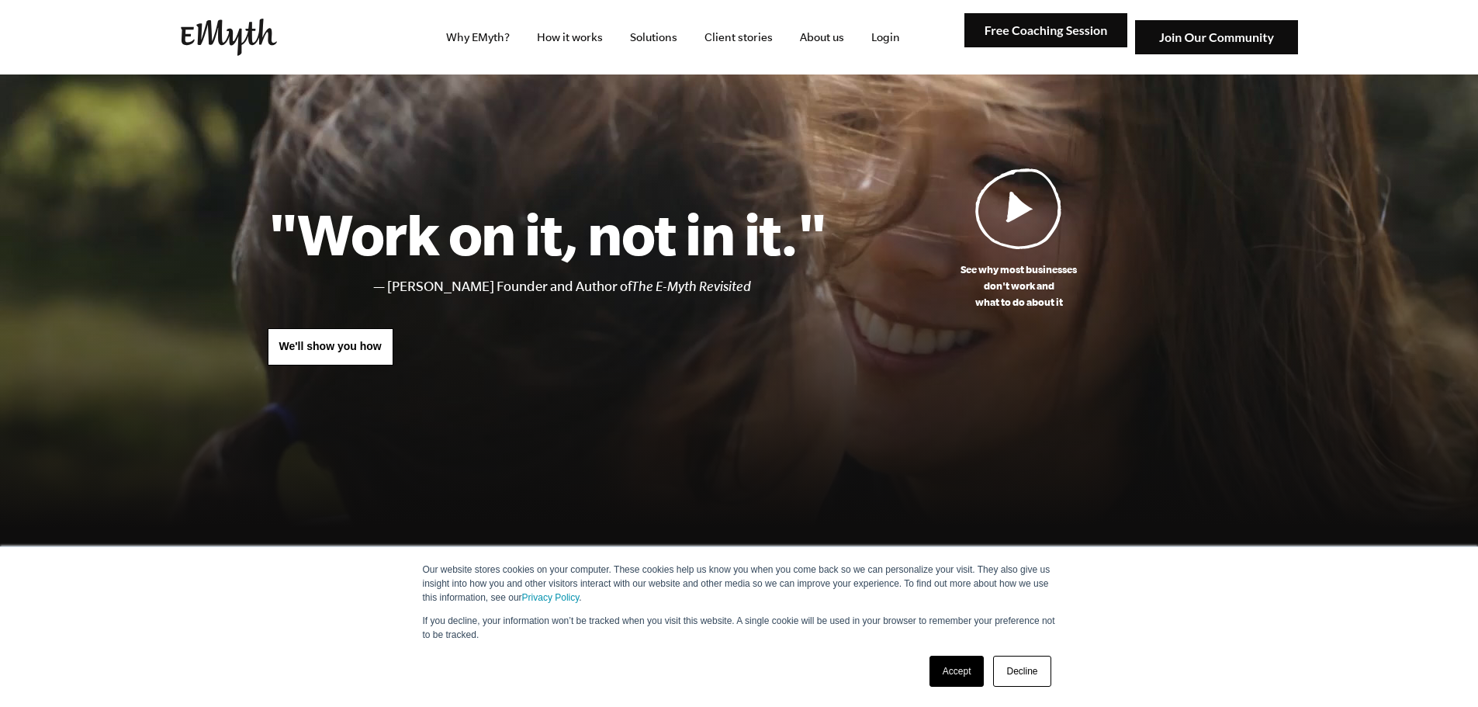 The width and height of the screenshot is (1478, 707). Describe the element at coordinates (331, 346) in the screenshot. I see `span: We'll show you how` at that location.